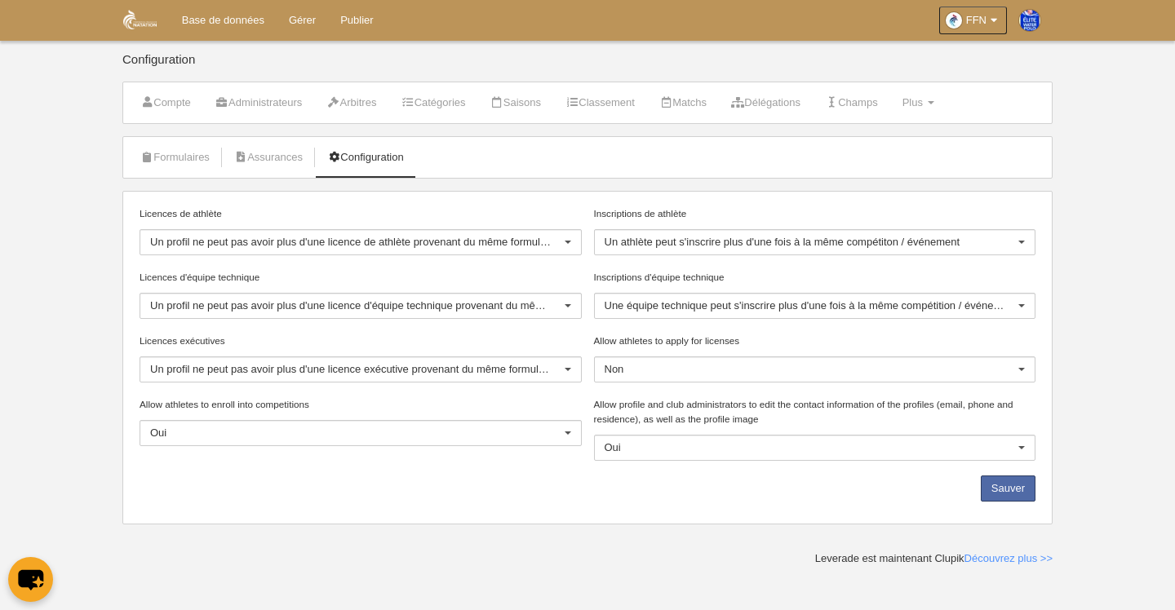 Image resolution: width=1175 pixels, height=610 pixels. I want to click on label: Inscriptions d'équipe technique, so click(815, 277).